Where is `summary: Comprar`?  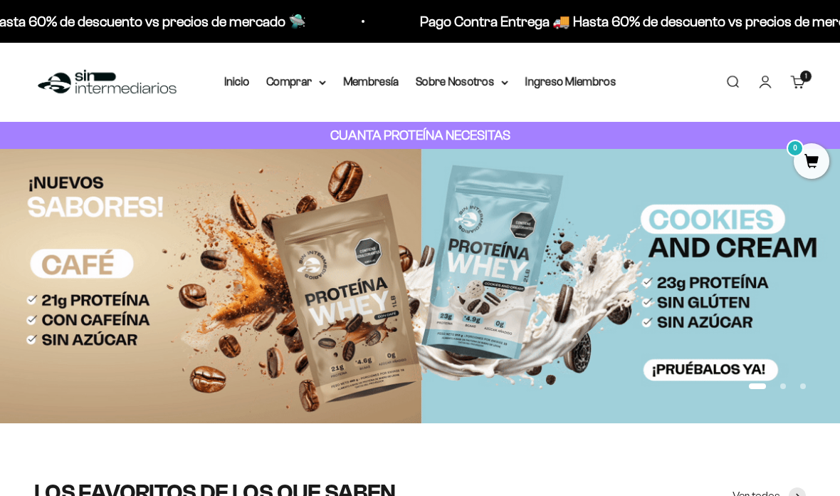 summary: Comprar is located at coordinates (296, 82).